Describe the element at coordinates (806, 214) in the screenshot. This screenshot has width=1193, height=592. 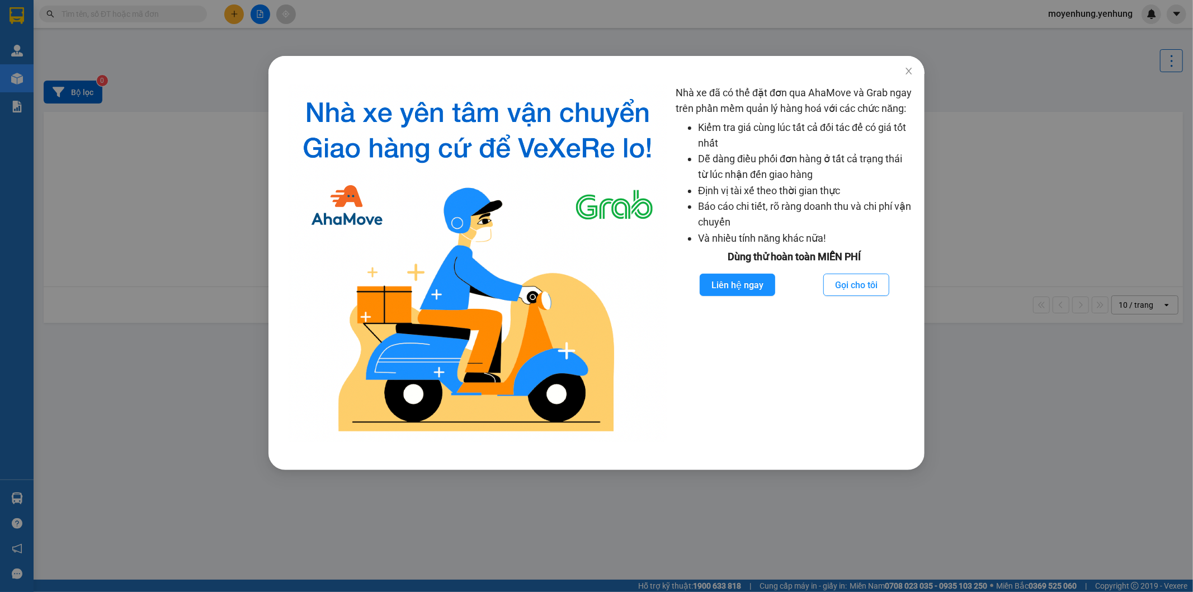
I see `li: Báo cáo chi tiết, rõ ràng doanh thu và chi phí vận chuyển` at that location.